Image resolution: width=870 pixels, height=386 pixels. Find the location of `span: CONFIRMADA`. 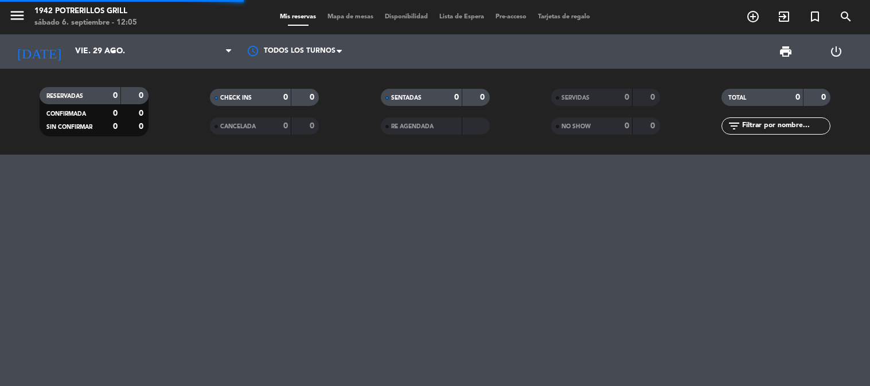

span: CONFIRMADA is located at coordinates (66, 114).